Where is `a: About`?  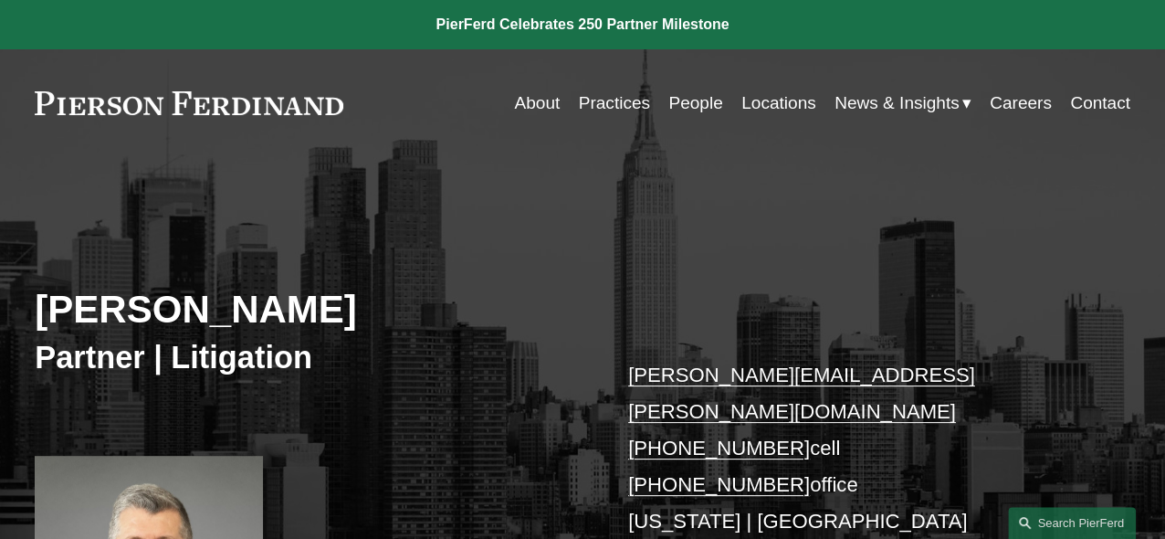
a: About is located at coordinates (537, 103).